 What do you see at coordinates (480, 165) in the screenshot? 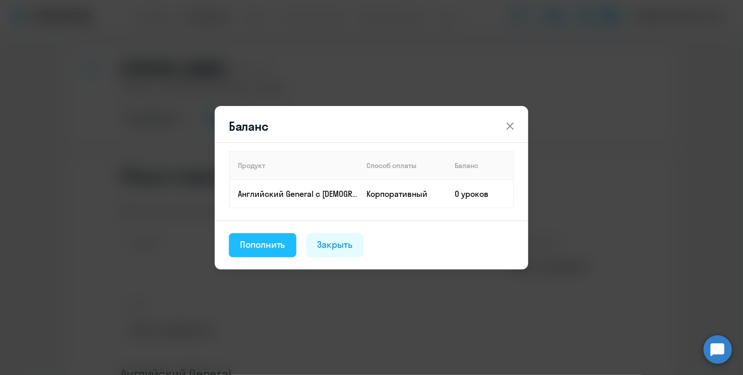
I see `th: Баланс` at bounding box center [480, 165].